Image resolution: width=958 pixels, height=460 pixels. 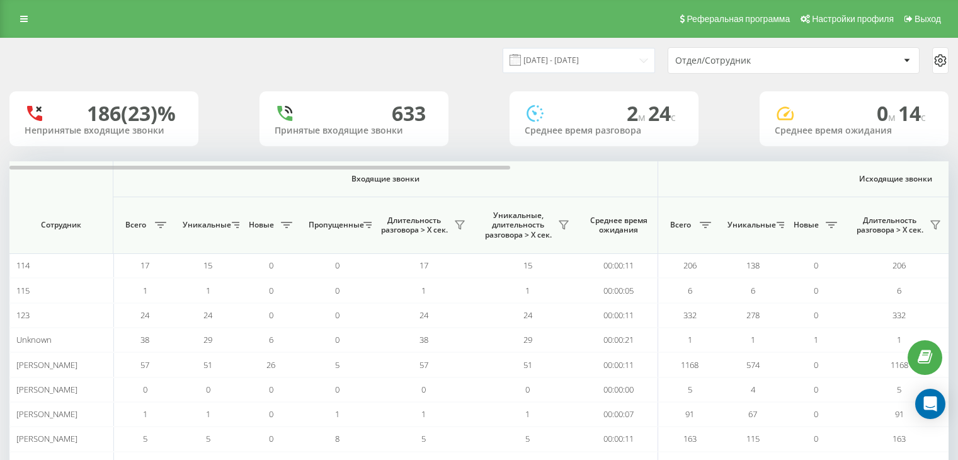 I want to click on div: 633, so click(x=409, y=113).